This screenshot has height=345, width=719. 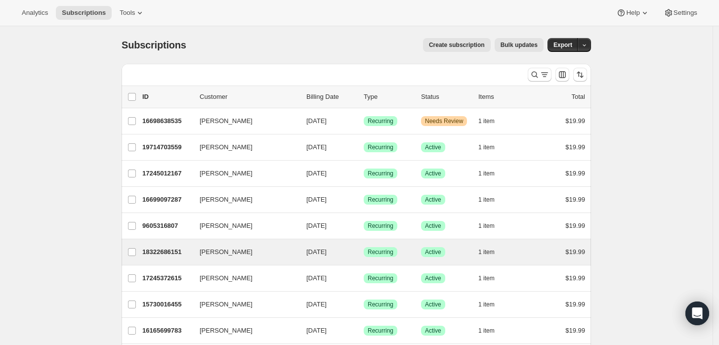 What do you see at coordinates (132, 13) in the screenshot?
I see `button: Tools` at bounding box center [132, 13].